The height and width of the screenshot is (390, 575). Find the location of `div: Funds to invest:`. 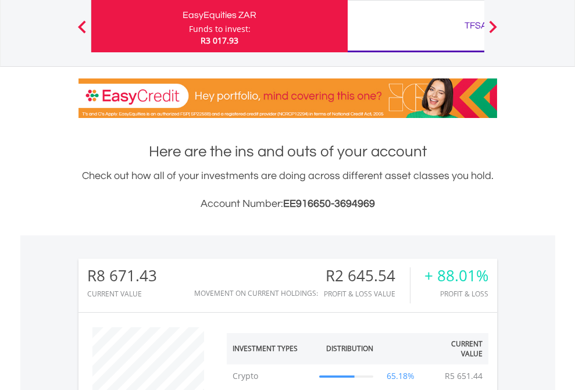

div: Funds to invest: is located at coordinates (220, 29).